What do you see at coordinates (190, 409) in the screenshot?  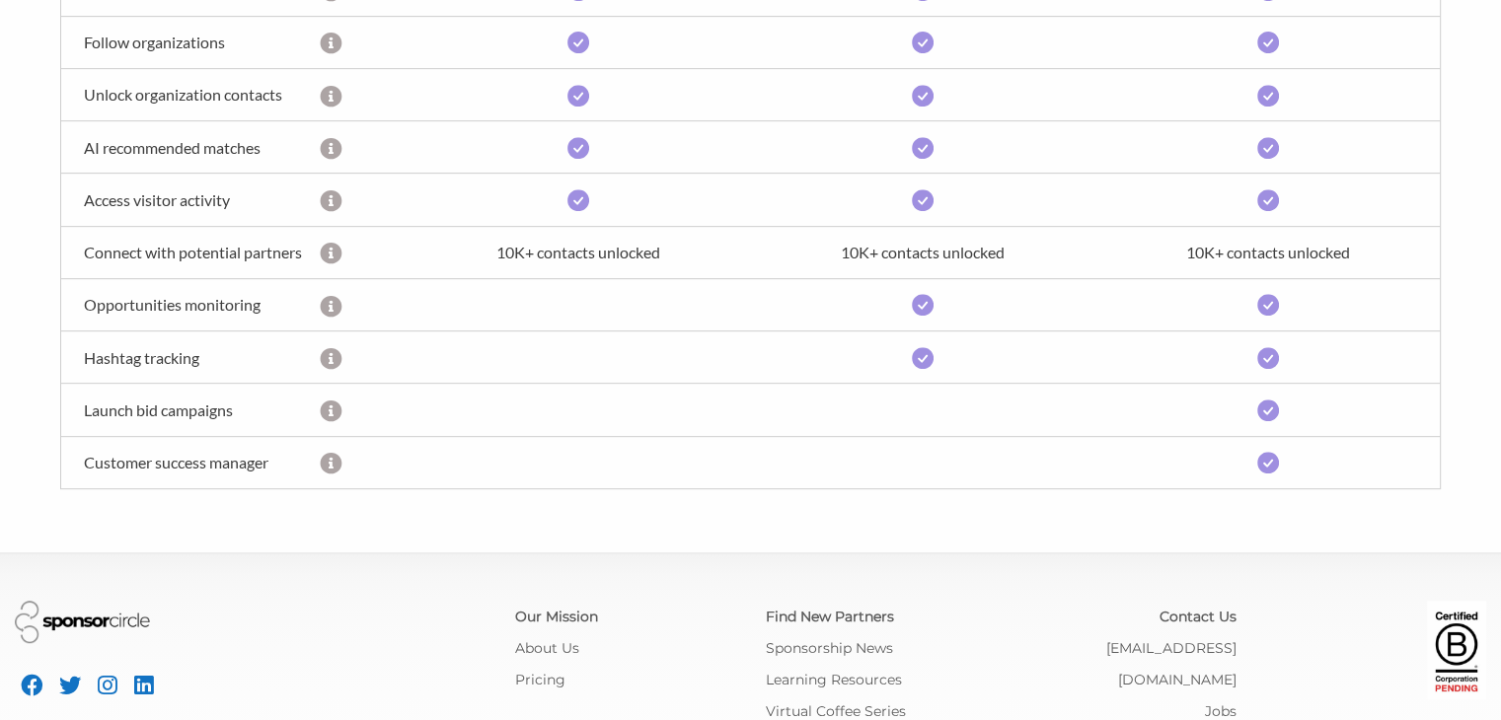 I see `div: Launch bid campaigns` at bounding box center [190, 409].